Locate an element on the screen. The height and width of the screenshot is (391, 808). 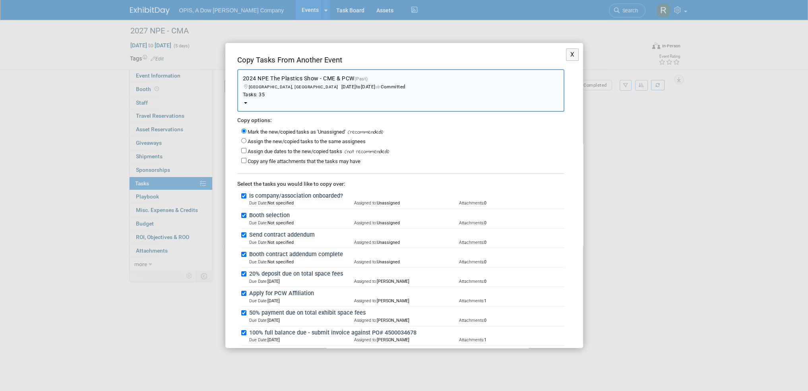
span: (Past) is located at coordinates (361, 79).